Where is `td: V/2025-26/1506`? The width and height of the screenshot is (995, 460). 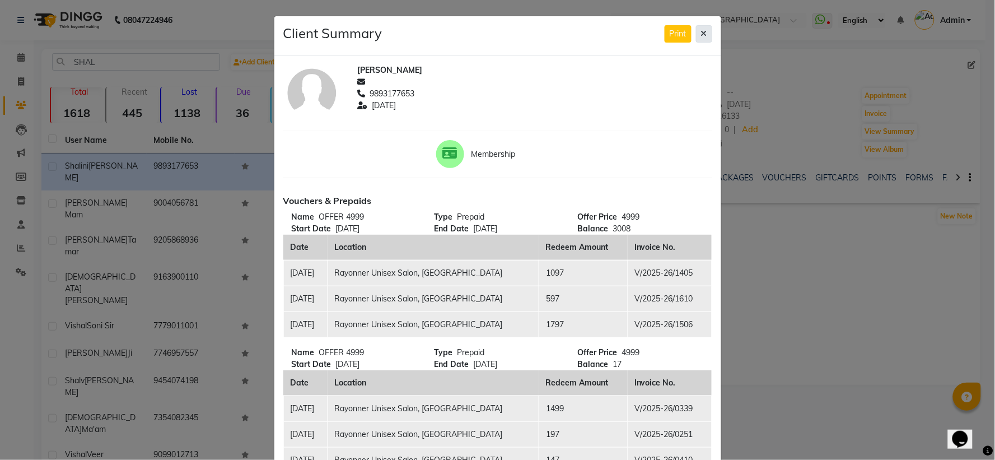
td: V/2025-26/1506 is located at coordinates (670, 324).